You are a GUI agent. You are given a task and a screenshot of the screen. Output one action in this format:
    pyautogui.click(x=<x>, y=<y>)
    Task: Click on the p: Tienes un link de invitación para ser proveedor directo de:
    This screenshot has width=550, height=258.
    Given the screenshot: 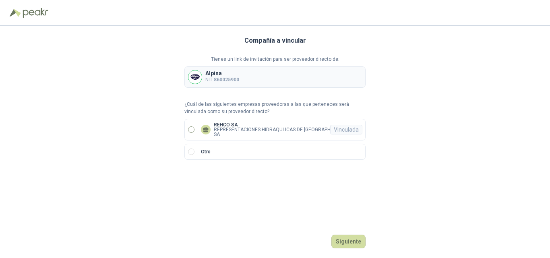 What is the action you would take?
    pyautogui.click(x=275, y=59)
    